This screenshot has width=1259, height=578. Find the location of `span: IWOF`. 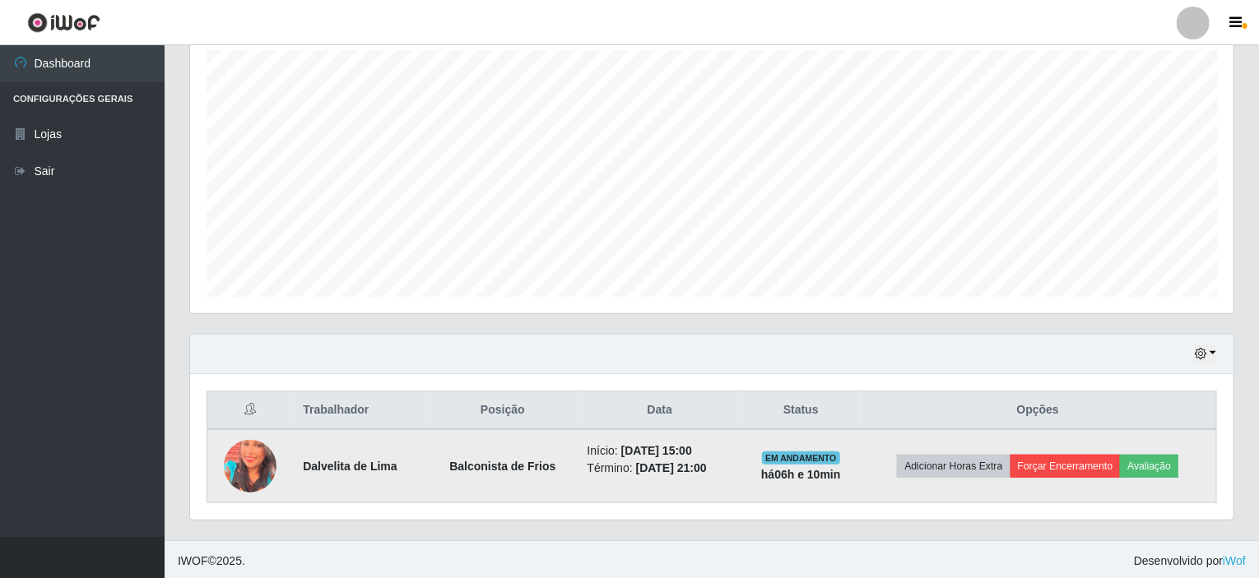

span: IWOF is located at coordinates (193, 561).